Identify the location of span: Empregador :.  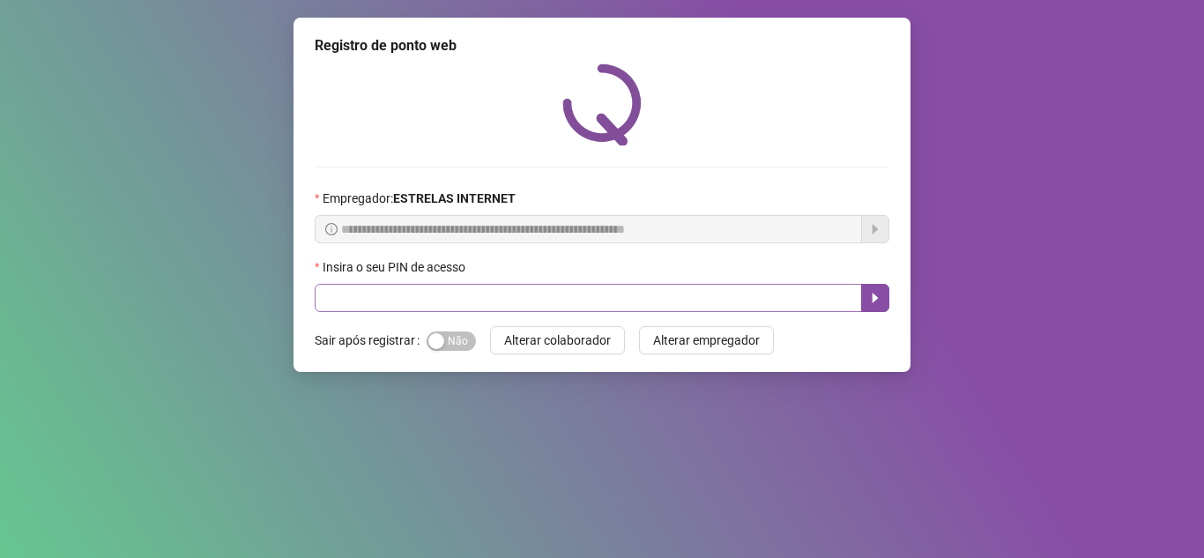
(419, 198).